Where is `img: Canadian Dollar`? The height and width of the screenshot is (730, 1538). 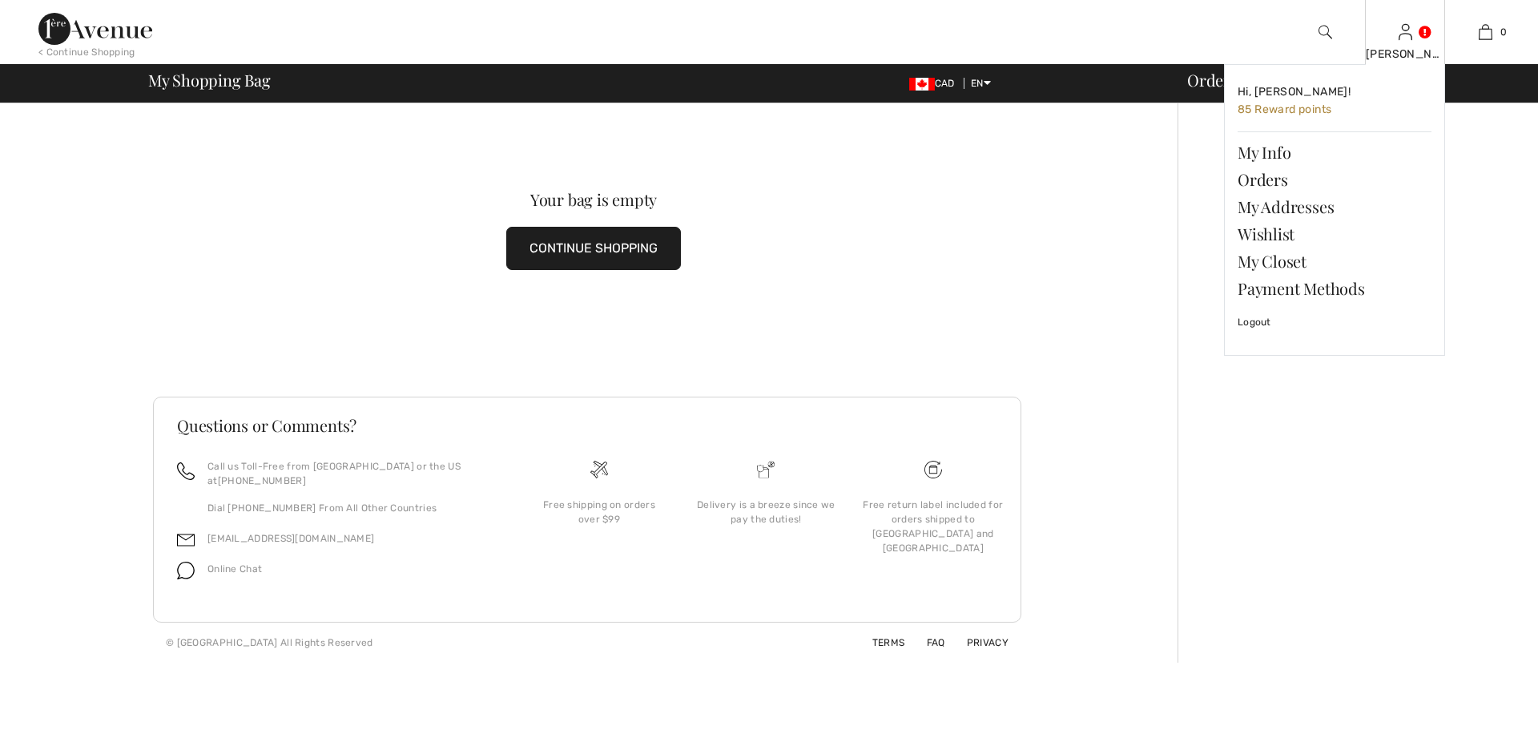 img: Canadian Dollar is located at coordinates (922, 84).